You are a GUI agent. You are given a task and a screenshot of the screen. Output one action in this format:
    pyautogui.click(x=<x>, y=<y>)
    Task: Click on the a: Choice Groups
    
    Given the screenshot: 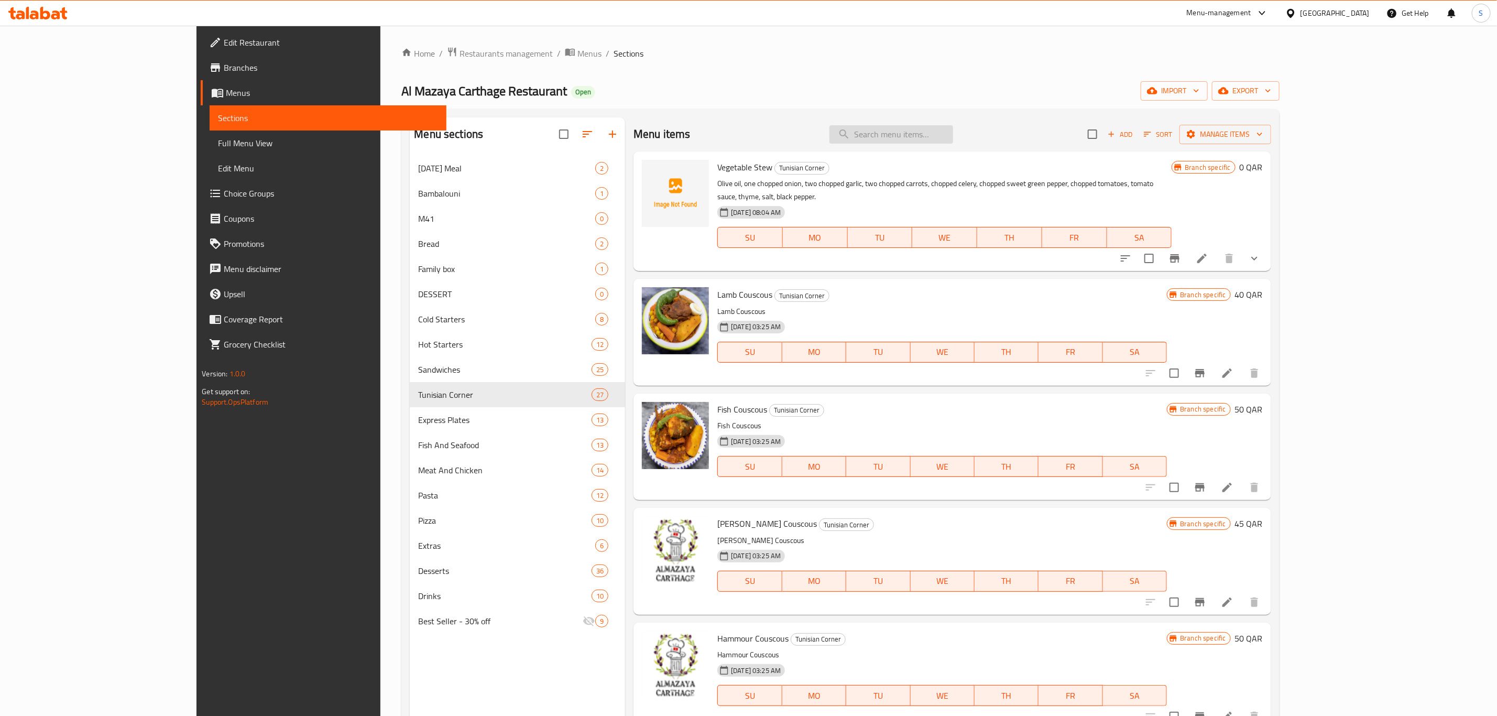 What is the action you would take?
    pyautogui.click(x=323, y=193)
    